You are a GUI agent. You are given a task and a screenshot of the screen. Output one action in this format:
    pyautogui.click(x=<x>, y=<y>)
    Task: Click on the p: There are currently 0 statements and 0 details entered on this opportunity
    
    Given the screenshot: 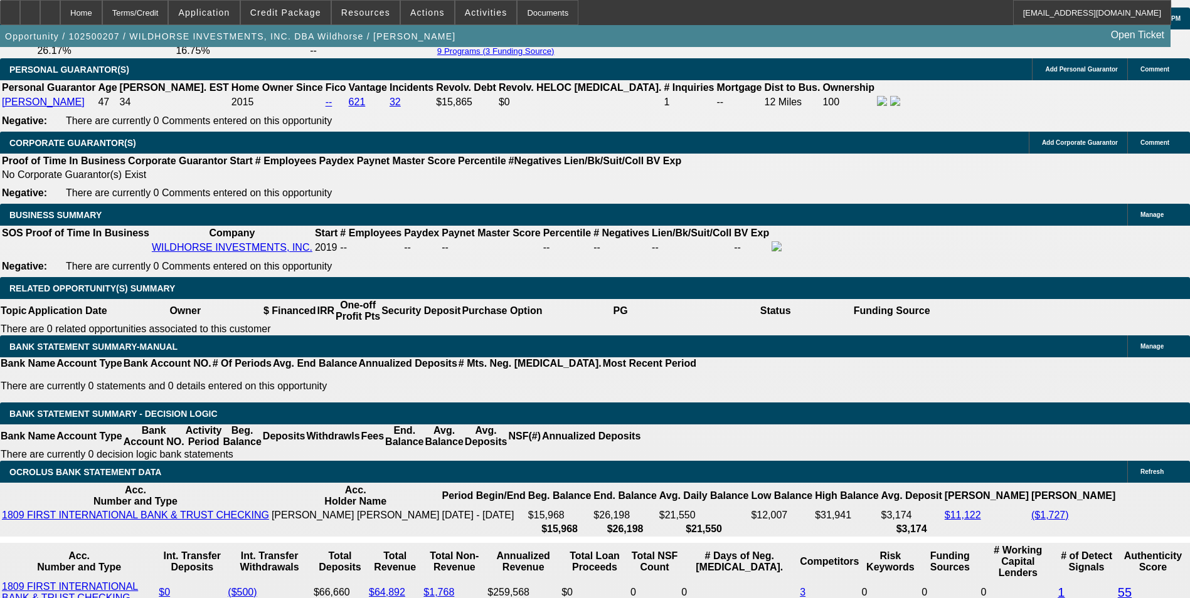 What is the action you would take?
    pyautogui.click(x=348, y=386)
    